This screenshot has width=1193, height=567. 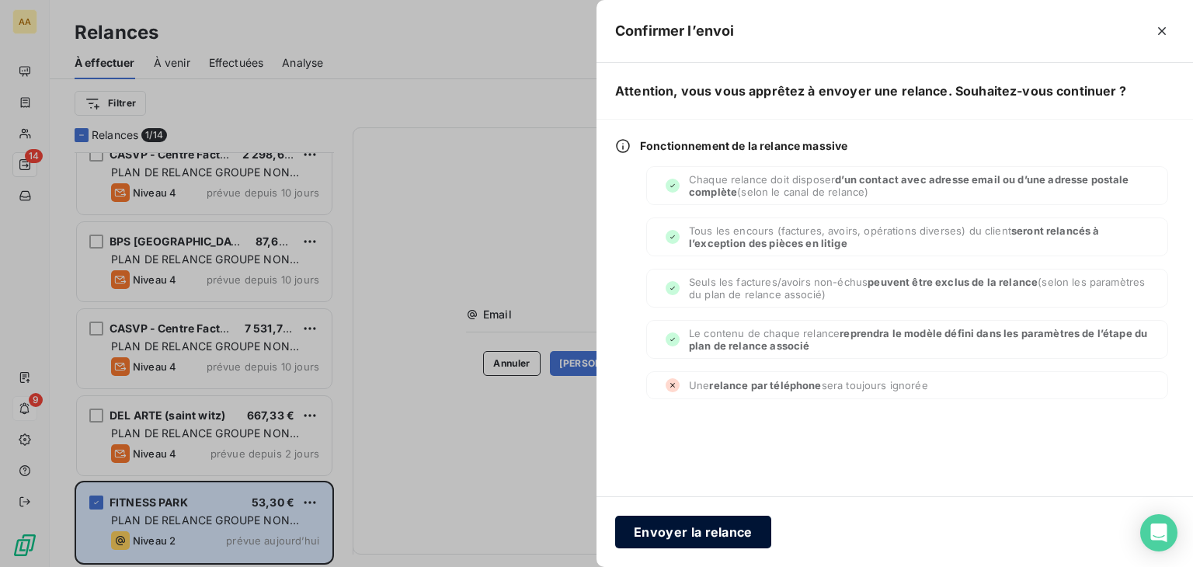 What do you see at coordinates (909, 186) in the screenshot?
I see `span: d’un contact avec adresse email ou d’une adresse postale complète` at bounding box center [909, 186].